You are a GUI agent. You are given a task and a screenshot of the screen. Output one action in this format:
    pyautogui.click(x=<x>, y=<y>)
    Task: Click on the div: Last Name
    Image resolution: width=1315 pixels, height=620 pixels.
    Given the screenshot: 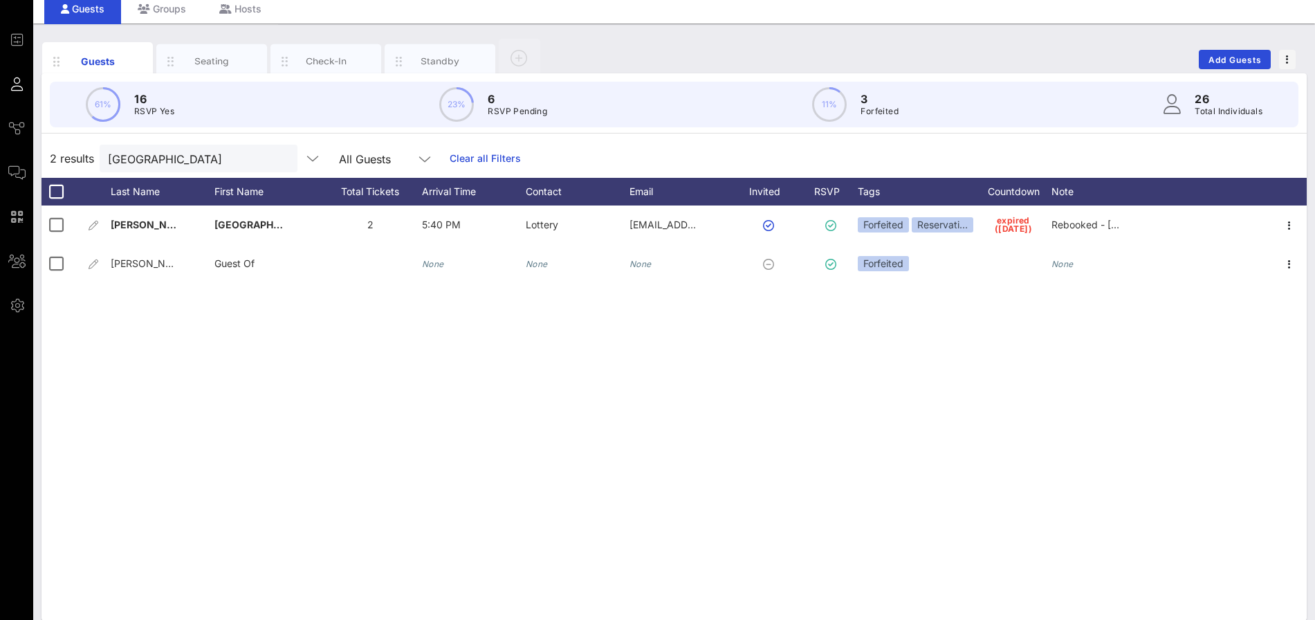 What is the action you would take?
    pyautogui.click(x=163, y=192)
    